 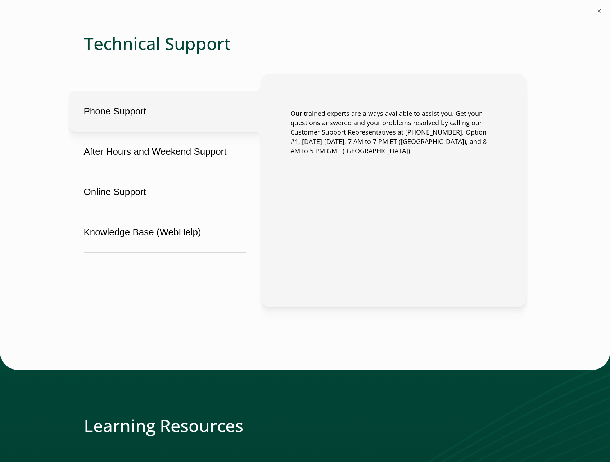 What do you see at coordinates (305, 44) in the screenshot?
I see `h2: Technical Support` at bounding box center [305, 44].